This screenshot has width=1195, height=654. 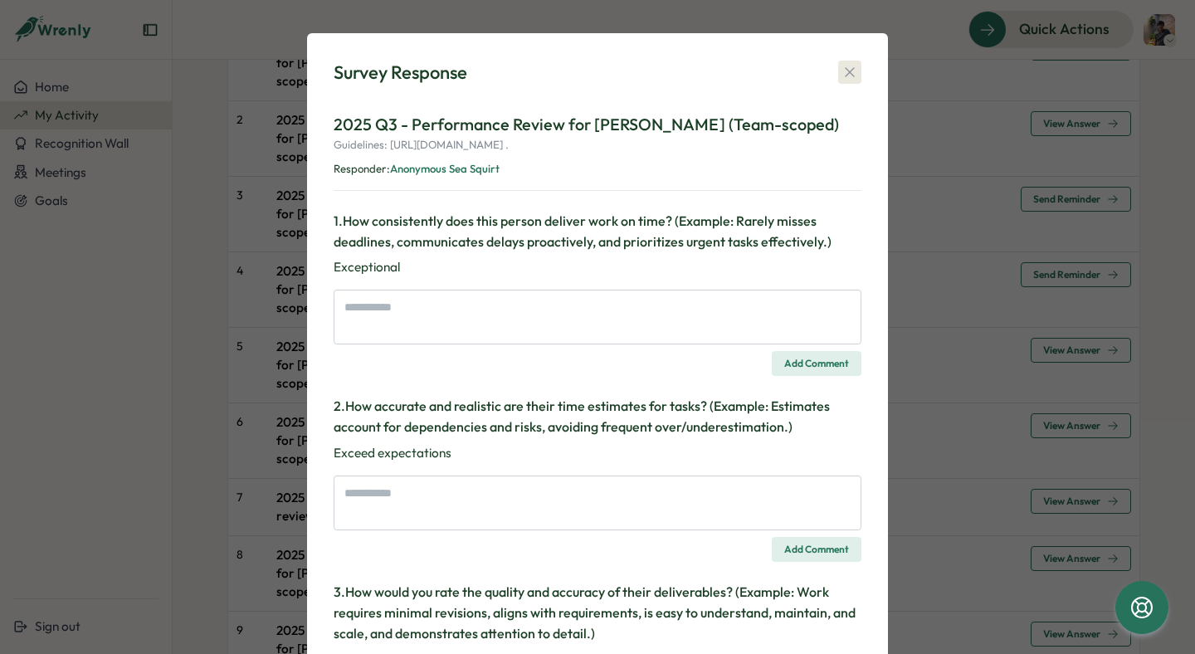 What do you see at coordinates (598, 267) in the screenshot?
I see `p: Exceptional` at bounding box center [598, 267].